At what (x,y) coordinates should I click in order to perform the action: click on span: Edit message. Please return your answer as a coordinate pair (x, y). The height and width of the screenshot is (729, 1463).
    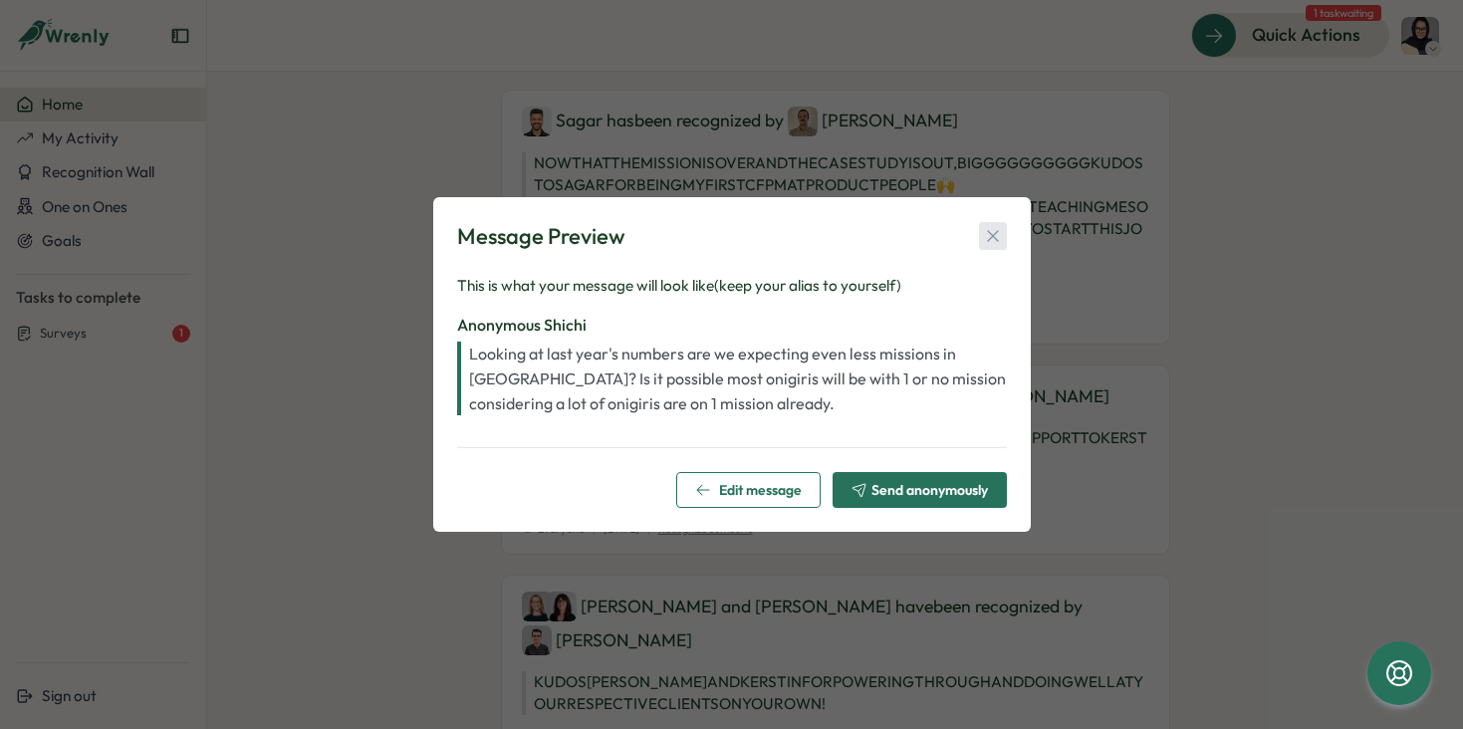
    Looking at the image, I should click on (760, 490).